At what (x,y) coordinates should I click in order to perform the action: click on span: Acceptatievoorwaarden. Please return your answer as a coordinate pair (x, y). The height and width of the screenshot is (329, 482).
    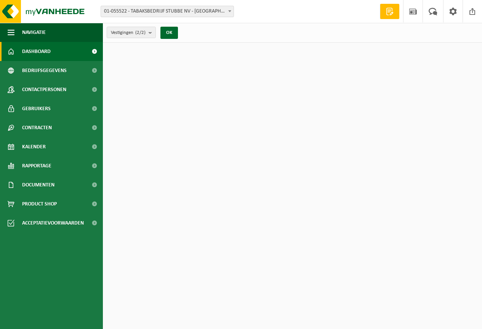
    Looking at the image, I should click on (53, 223).